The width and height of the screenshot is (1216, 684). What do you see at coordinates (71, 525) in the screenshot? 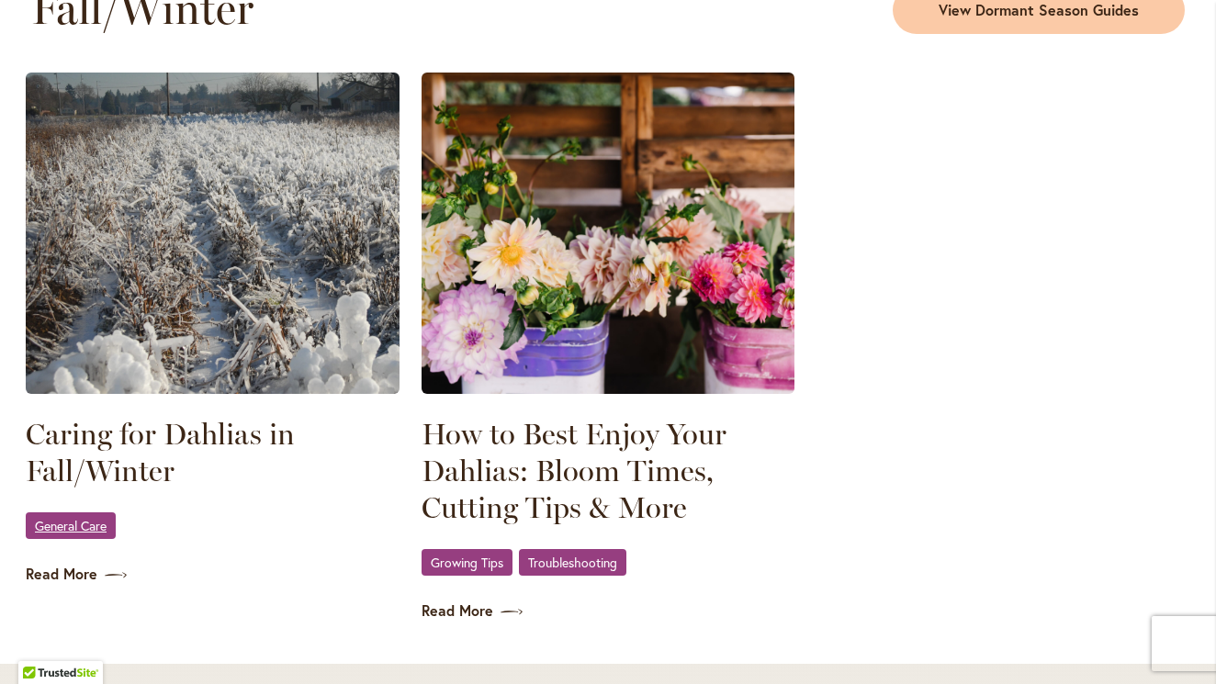
I see `a: General Care` at bounding box center [71, 525].